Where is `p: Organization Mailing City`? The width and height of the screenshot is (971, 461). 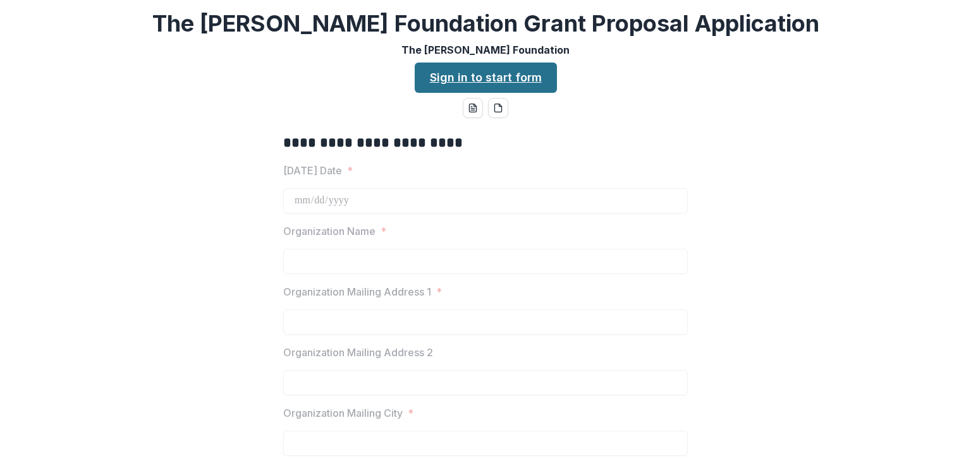
p: Organization Mailing City is located at coordinates (342, 413).